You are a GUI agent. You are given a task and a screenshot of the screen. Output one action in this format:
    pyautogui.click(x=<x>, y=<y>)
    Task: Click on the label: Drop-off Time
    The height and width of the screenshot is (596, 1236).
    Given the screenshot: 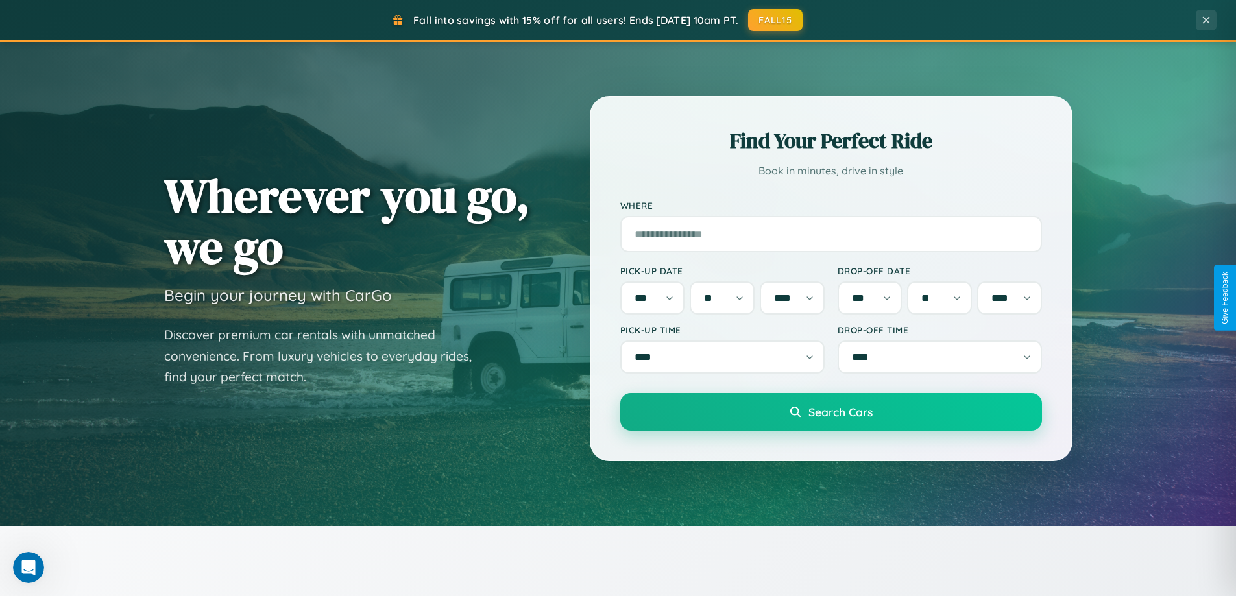 What is the action you would take?
    pyautogui.click(x=939, y=330)
    